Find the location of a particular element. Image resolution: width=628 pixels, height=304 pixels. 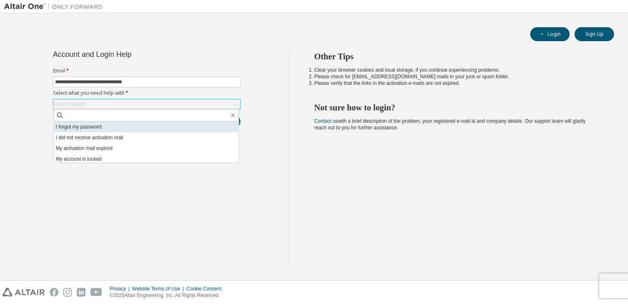

button: Sign Up is located at coordinates (595, 34).